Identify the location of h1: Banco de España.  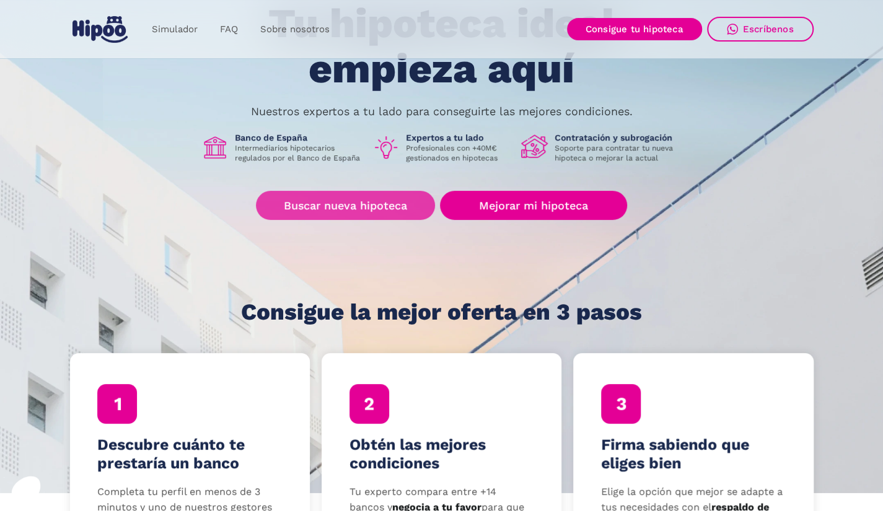
(299, 138).